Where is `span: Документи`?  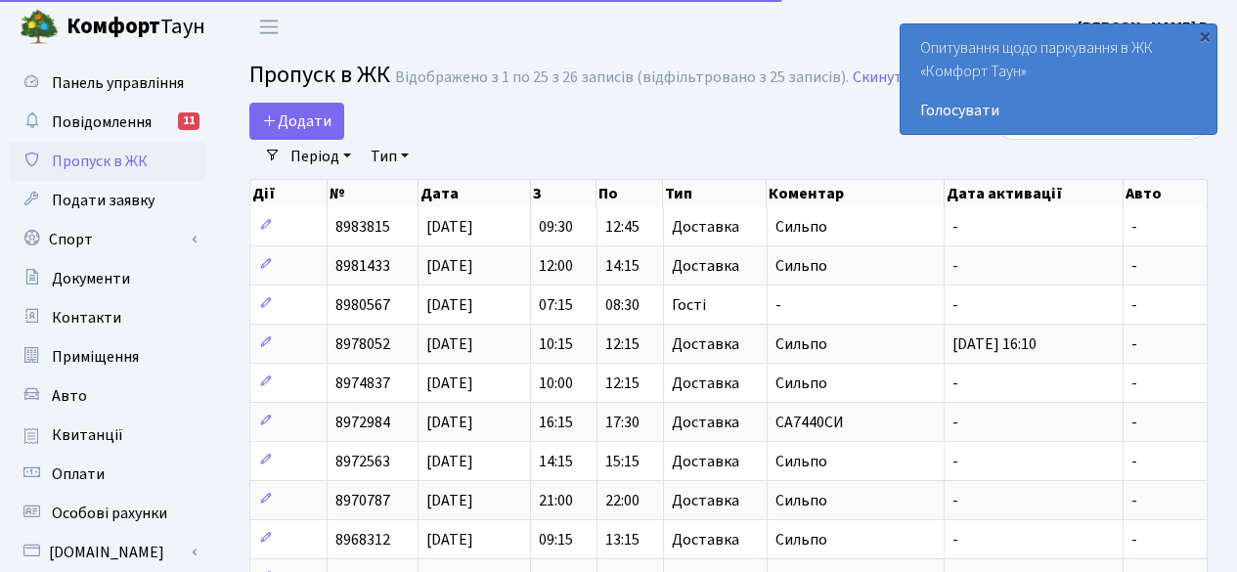 span: Документи is located at coordinates (91, 279).